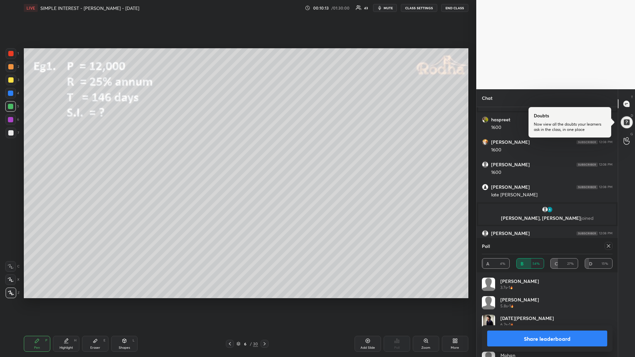 The height and width of the screenshot is (357, 635). Describe the element at coordinates (46, 341) in the screenshot. I see `div: P` at that location.